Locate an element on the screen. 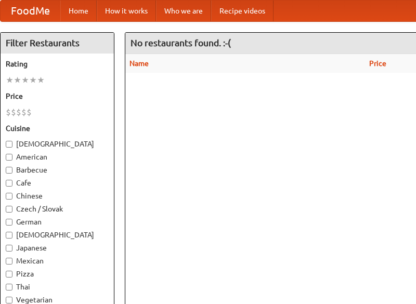 The image size is (416, 304). input: Cafe is located at coordinates (9, 183).